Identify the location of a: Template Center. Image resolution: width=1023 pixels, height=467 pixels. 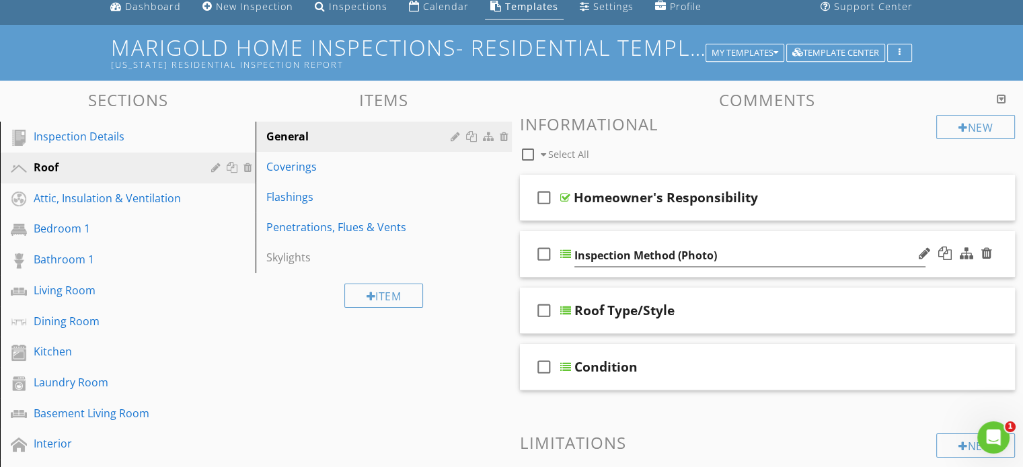
(835, 52).